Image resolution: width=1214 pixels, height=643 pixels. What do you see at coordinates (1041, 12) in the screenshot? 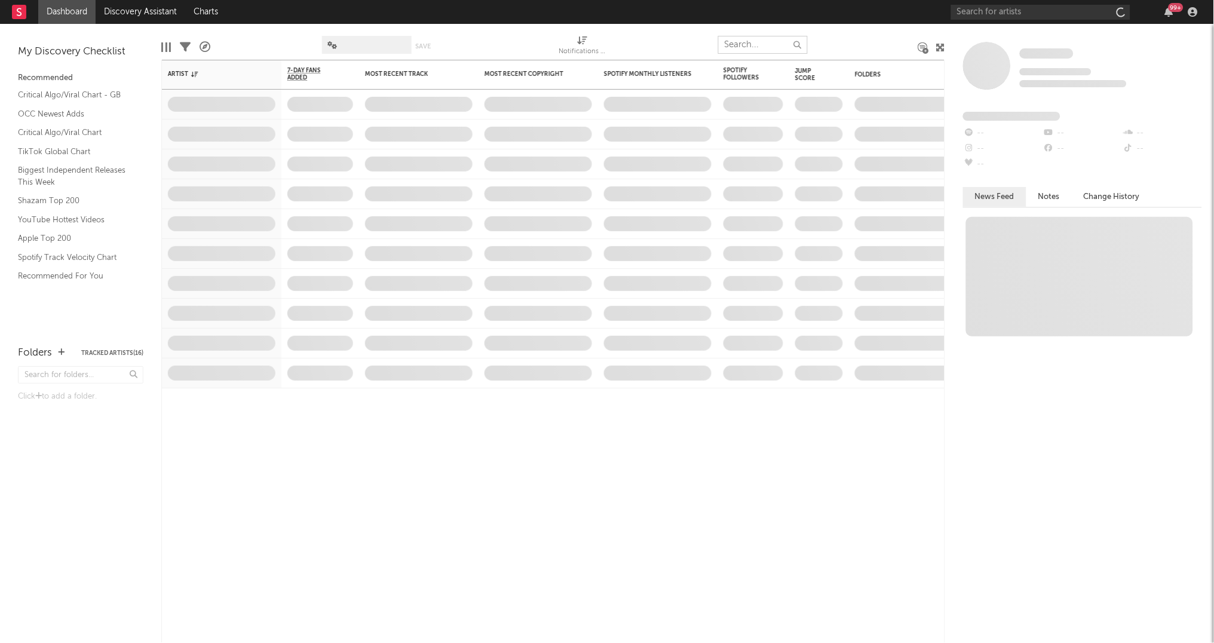
I see `input: Search for artists` at bounding box center [1041, 12].